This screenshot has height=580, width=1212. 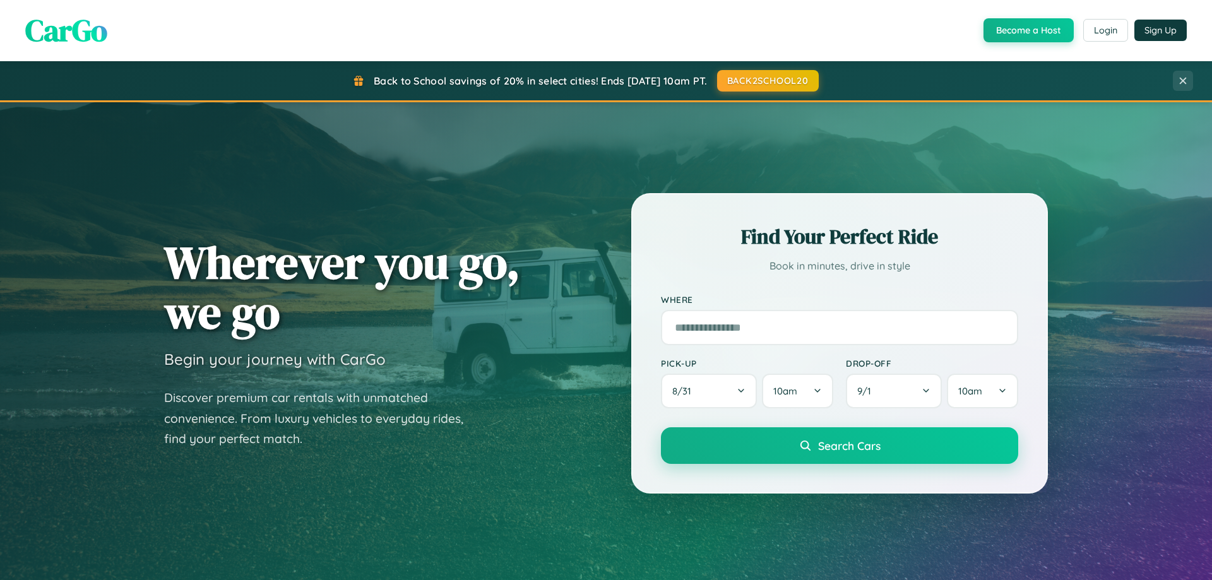 I want to click on button: 9/1, so click(x=894, y=391).